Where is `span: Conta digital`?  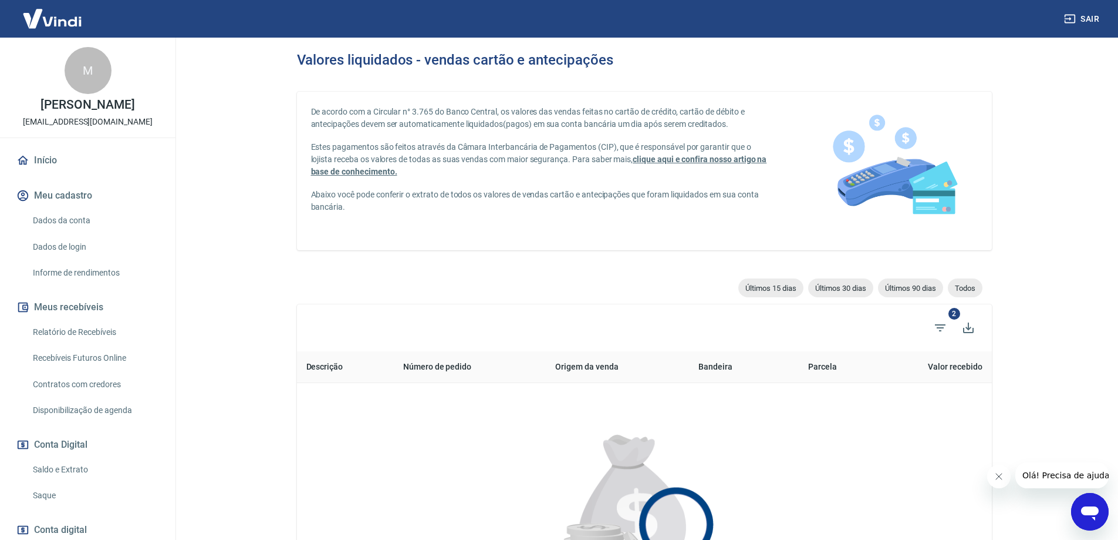
span: Conta digital is located at coordinates (60, 530).